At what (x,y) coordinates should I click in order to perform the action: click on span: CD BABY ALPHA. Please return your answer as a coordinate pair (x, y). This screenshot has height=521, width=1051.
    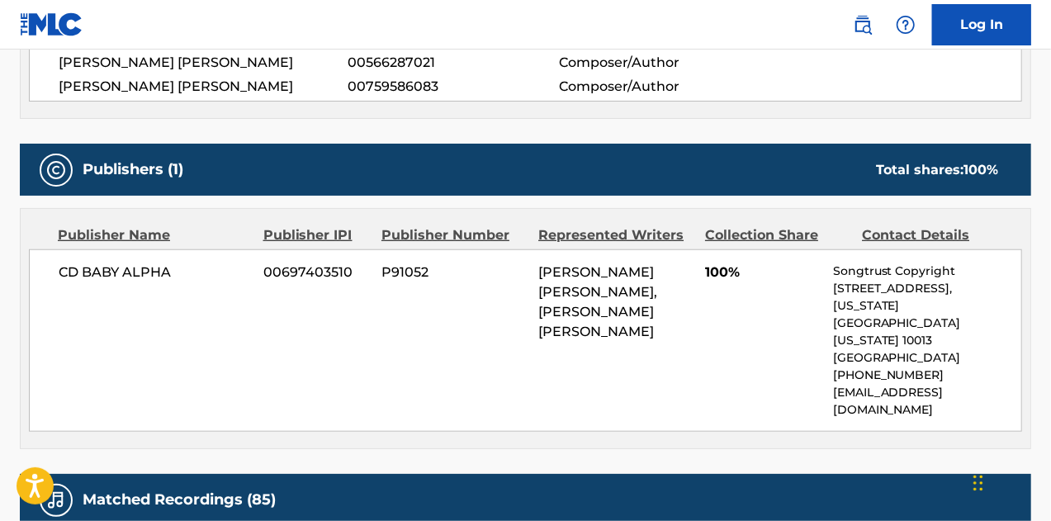
    Looking at the image, I should click on (154, 273).